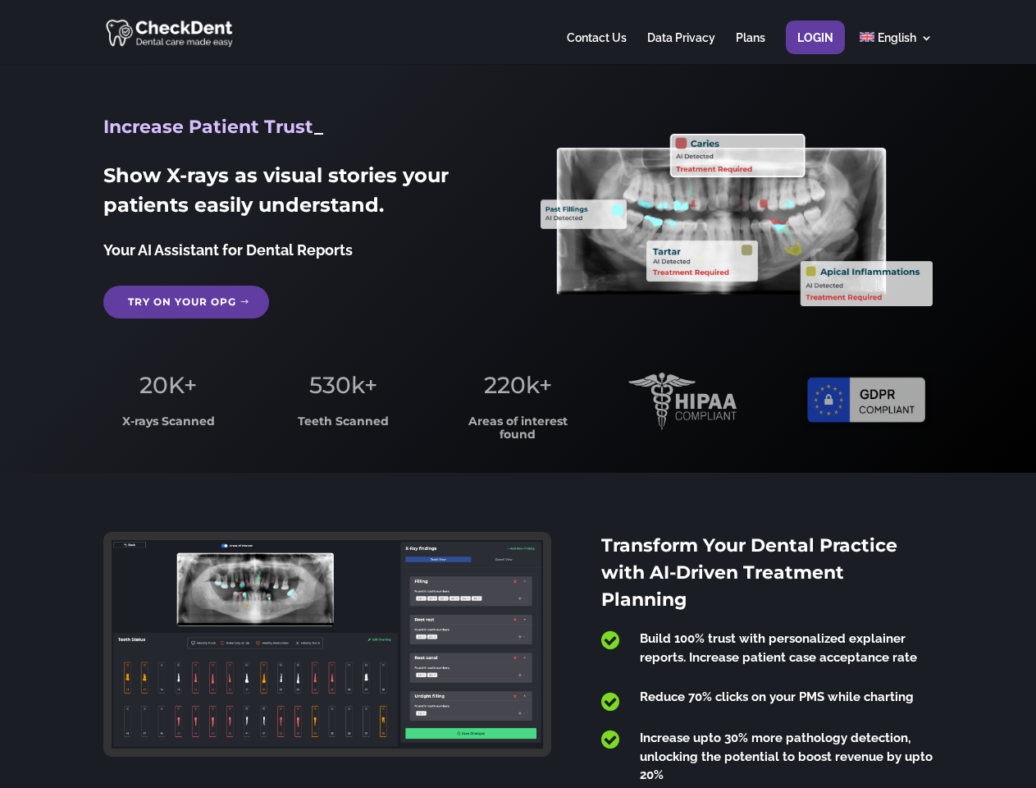 This screenshot has height=788, width=1036. I want to click on img: X_Ray_annotated, so click(736, 220).